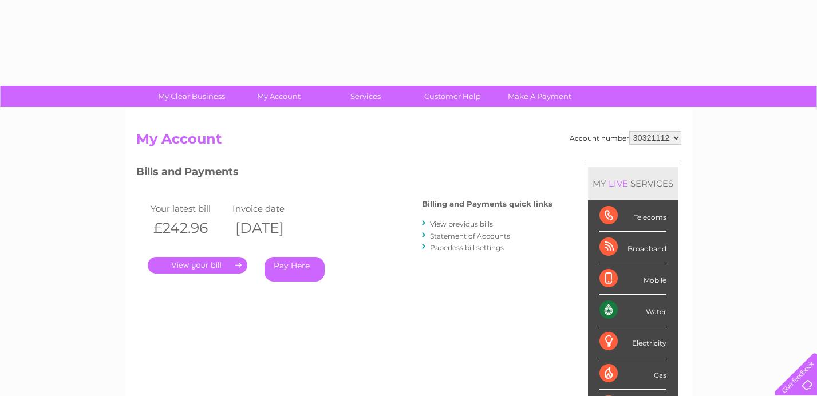  I want to click on td: Invoice date, so click(271, 208).